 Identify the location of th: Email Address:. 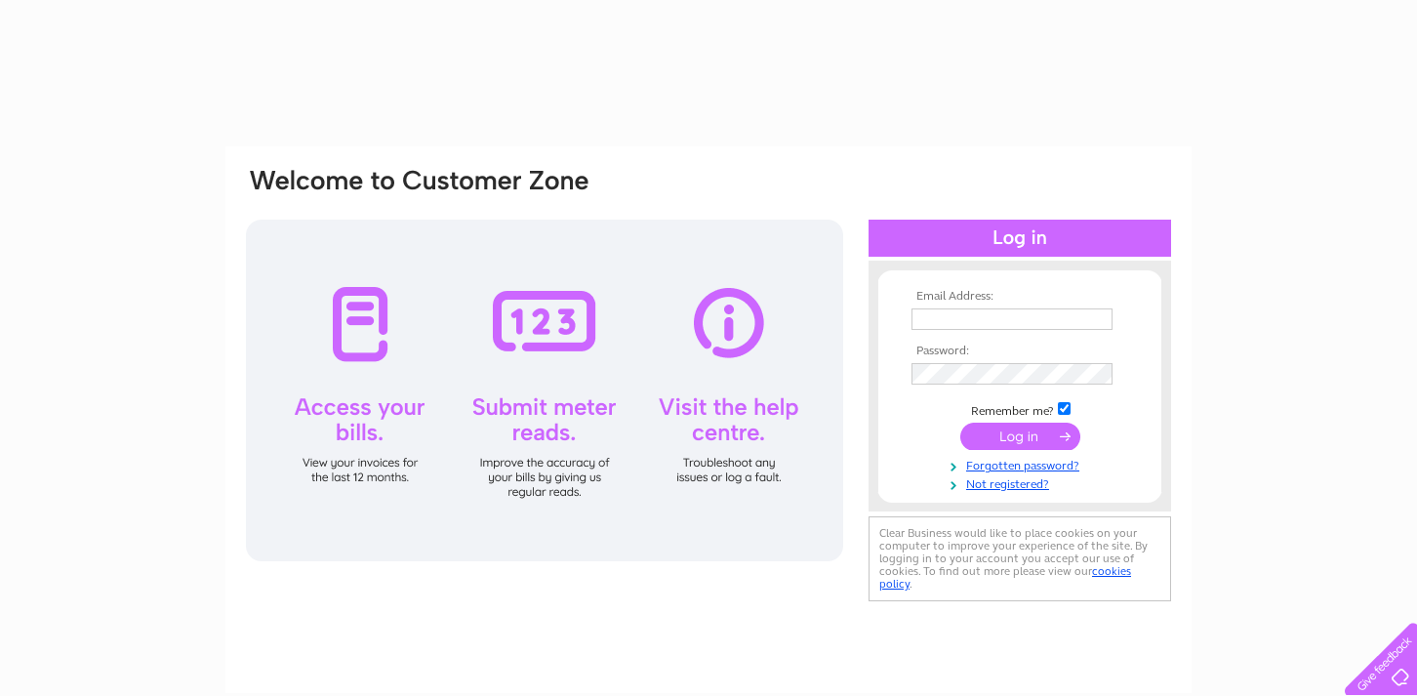
(1020, 297).